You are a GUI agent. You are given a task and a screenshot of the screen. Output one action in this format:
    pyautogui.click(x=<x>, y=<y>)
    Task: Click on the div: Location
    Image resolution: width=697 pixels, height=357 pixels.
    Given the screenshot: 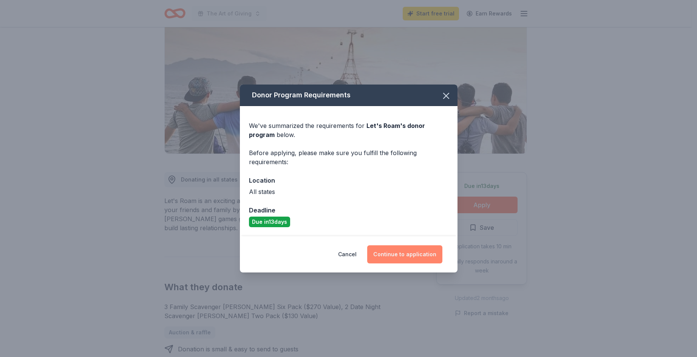 What is the action you would take?
    pyautogui.click(x=349, y=181)
    